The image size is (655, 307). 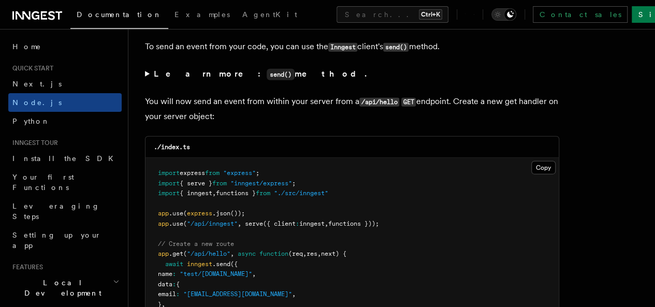 I want to click on span: Features, so click(x=25, y=267).